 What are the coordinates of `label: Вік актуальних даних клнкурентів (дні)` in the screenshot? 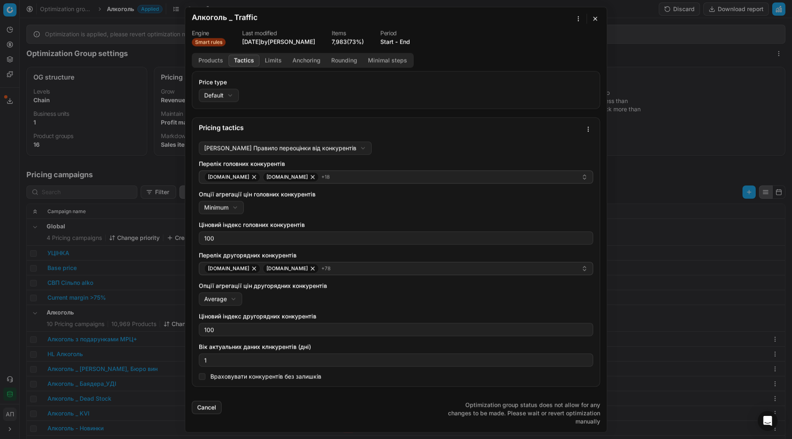 It's located at (396, 347).